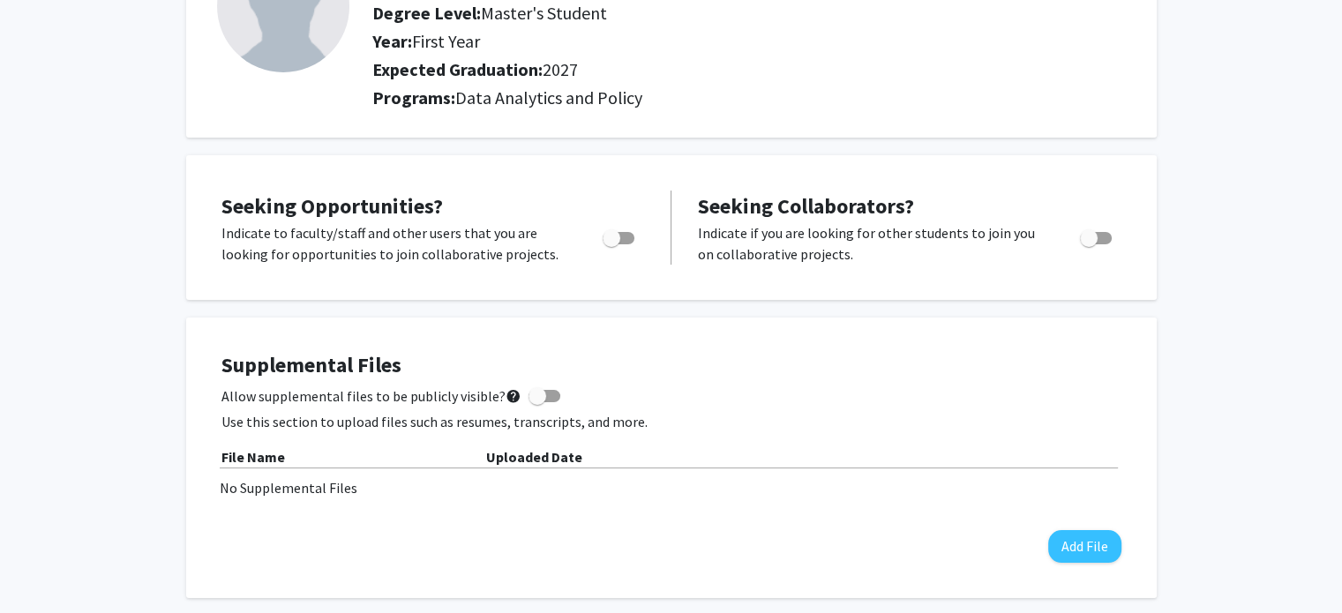  Describe the element at coordinates (672, 488) in the screenshot. I see `div: No Supplemental Files` at that location.